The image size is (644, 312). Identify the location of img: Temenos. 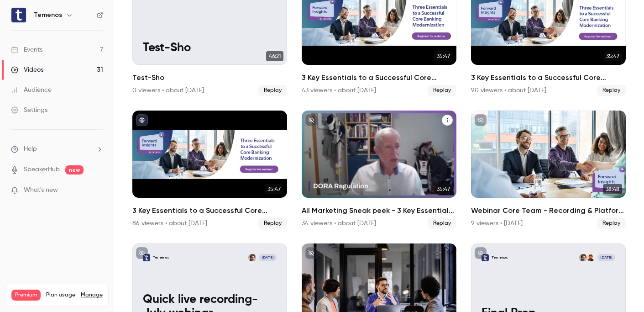
(19, 15).